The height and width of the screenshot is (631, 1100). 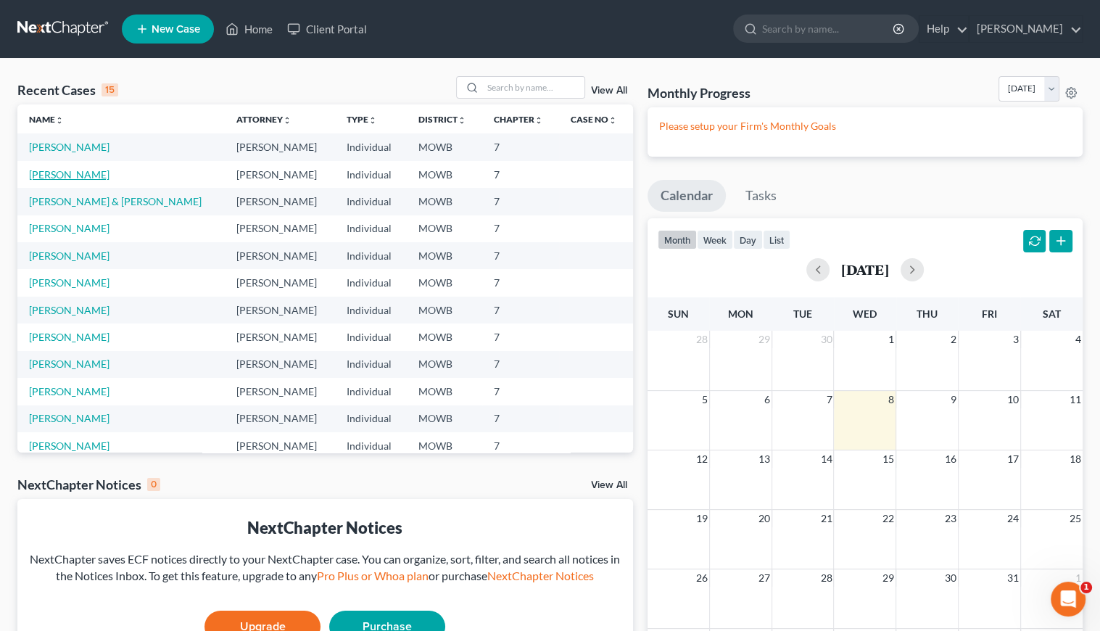 I want to click on span: 10, so click(x=1013, y=400).